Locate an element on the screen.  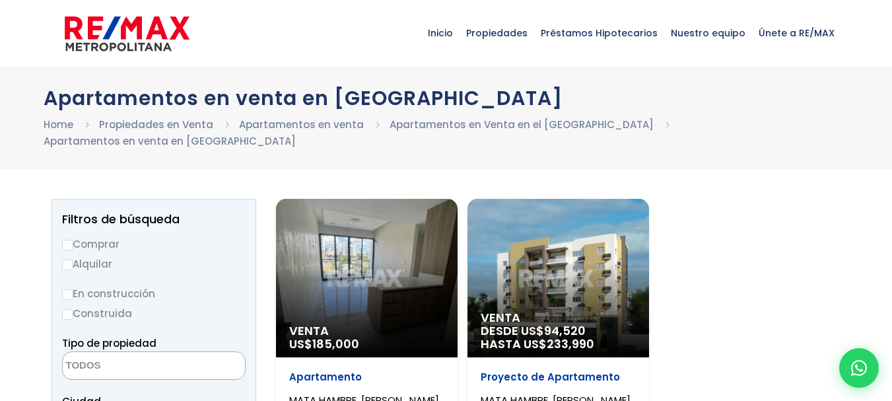
span: 233,990 is located at coordinates (570, 343).